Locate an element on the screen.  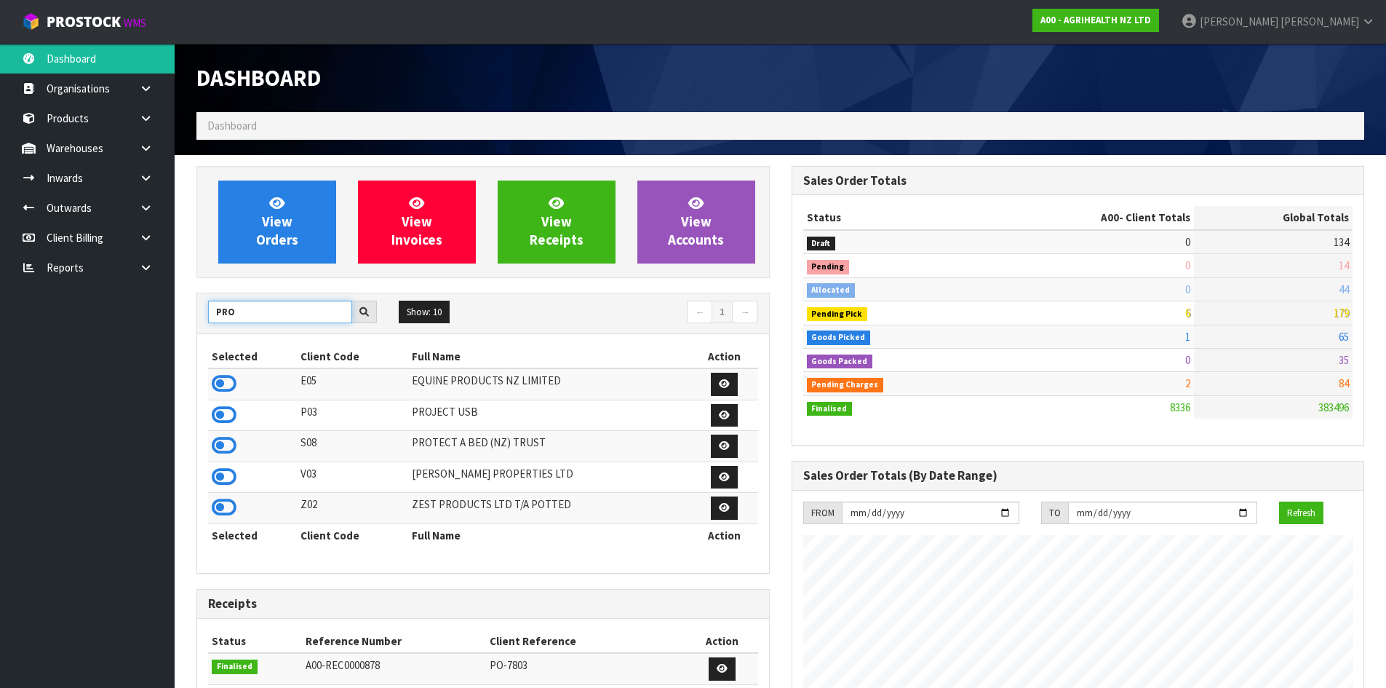
input: Search clients is located at coordinates (280, 311).